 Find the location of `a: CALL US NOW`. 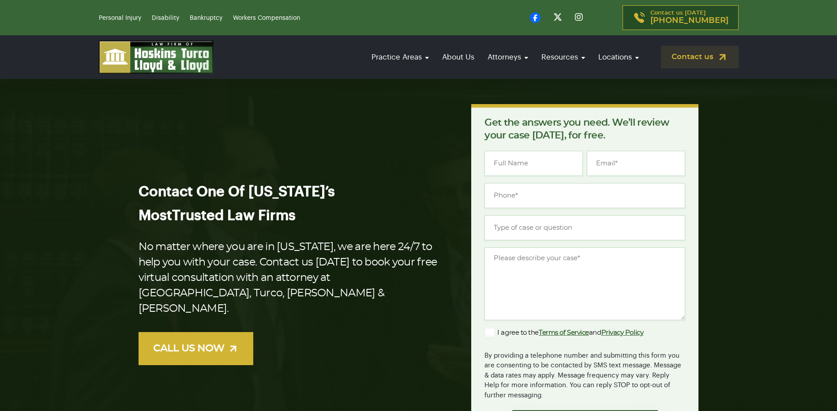

a: CALL US NOW is located at coordinates (196, 348).